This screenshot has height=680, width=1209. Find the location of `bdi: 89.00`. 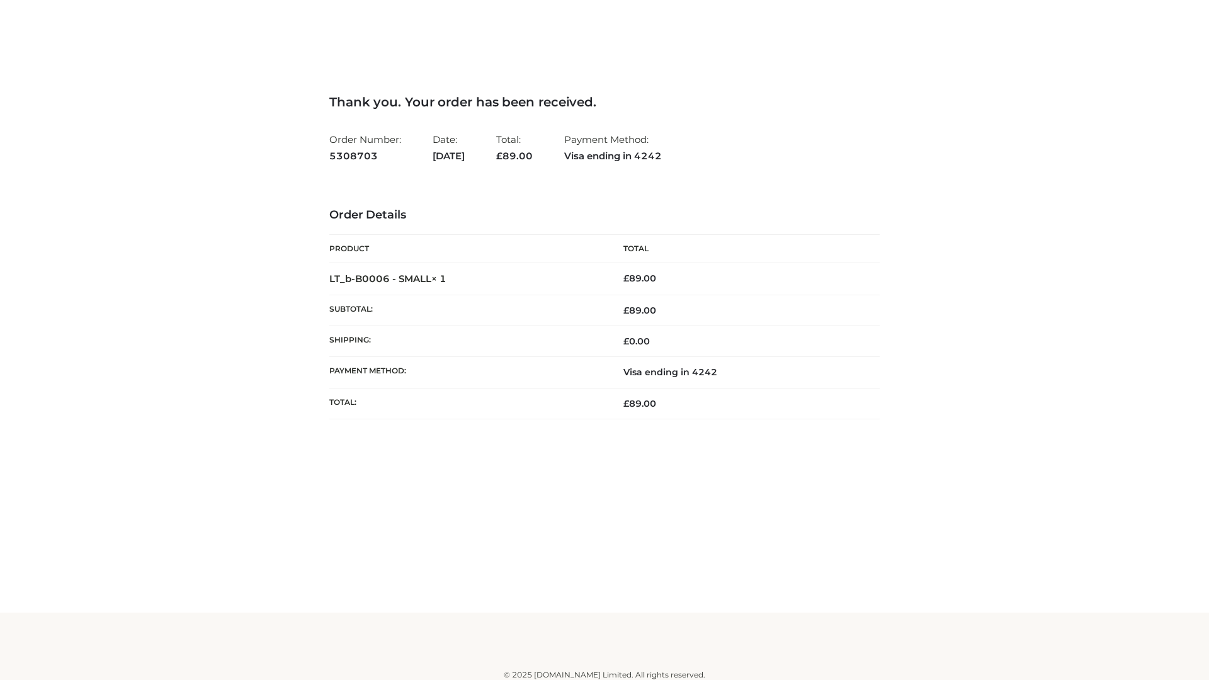

bdi: 89.00 is located at coordinates (640, 278).